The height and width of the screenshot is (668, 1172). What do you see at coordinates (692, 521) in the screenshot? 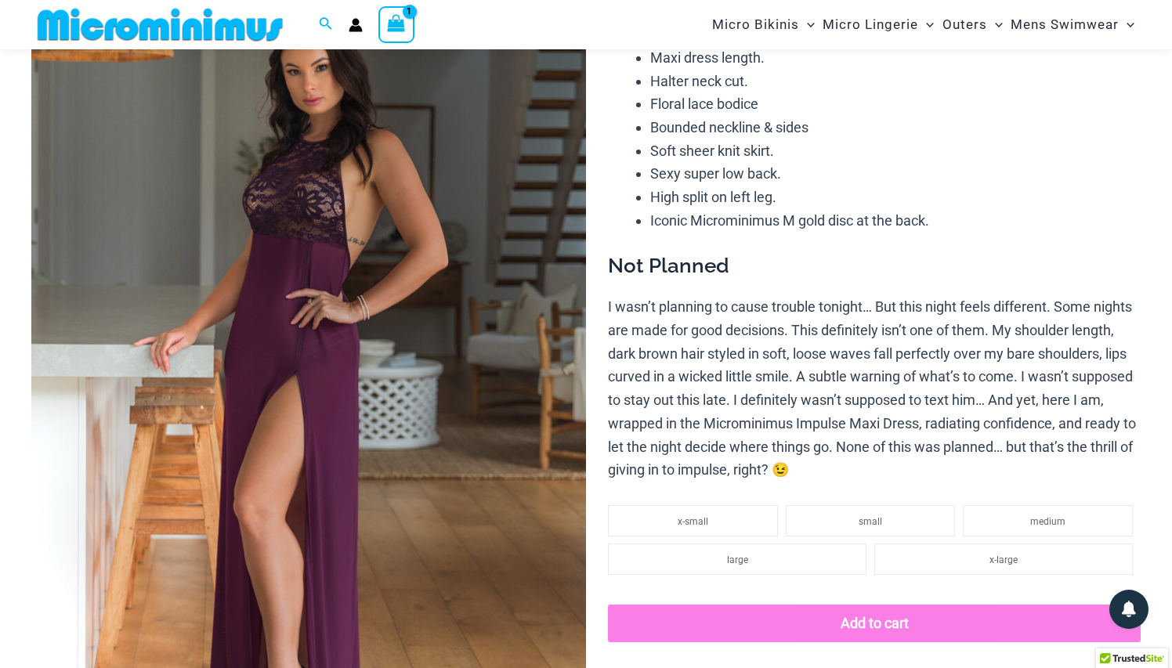
I see `li: x-small` at bounding box center [692, 521].